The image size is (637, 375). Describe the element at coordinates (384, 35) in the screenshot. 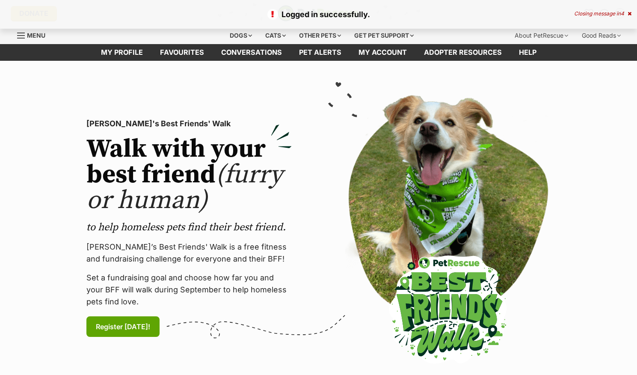

I see `div: Get pet support` at that location.